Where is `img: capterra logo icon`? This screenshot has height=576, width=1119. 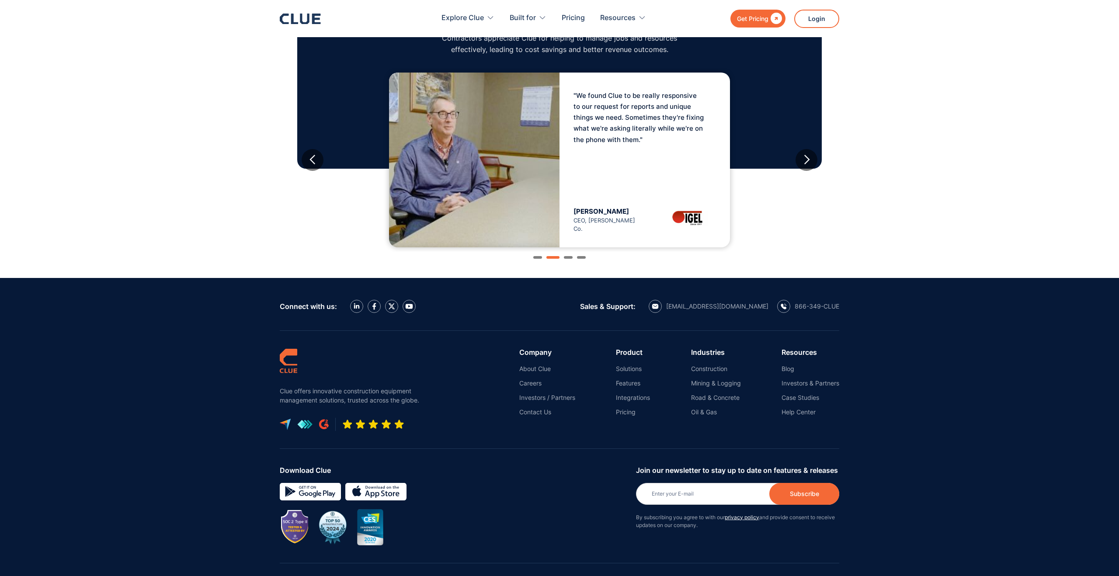
img: capterra logo icon is located at coordinates (285, 424).